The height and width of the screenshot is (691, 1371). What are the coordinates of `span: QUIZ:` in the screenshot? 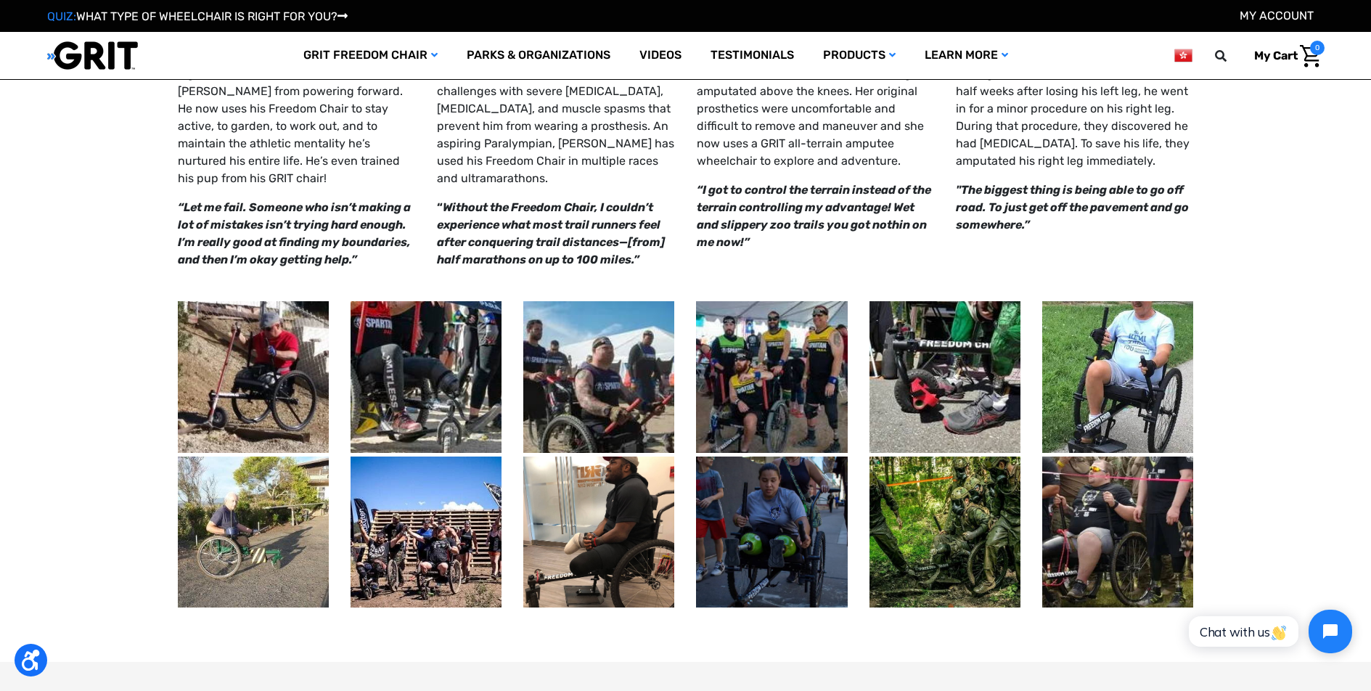 It's located at (62, 16).